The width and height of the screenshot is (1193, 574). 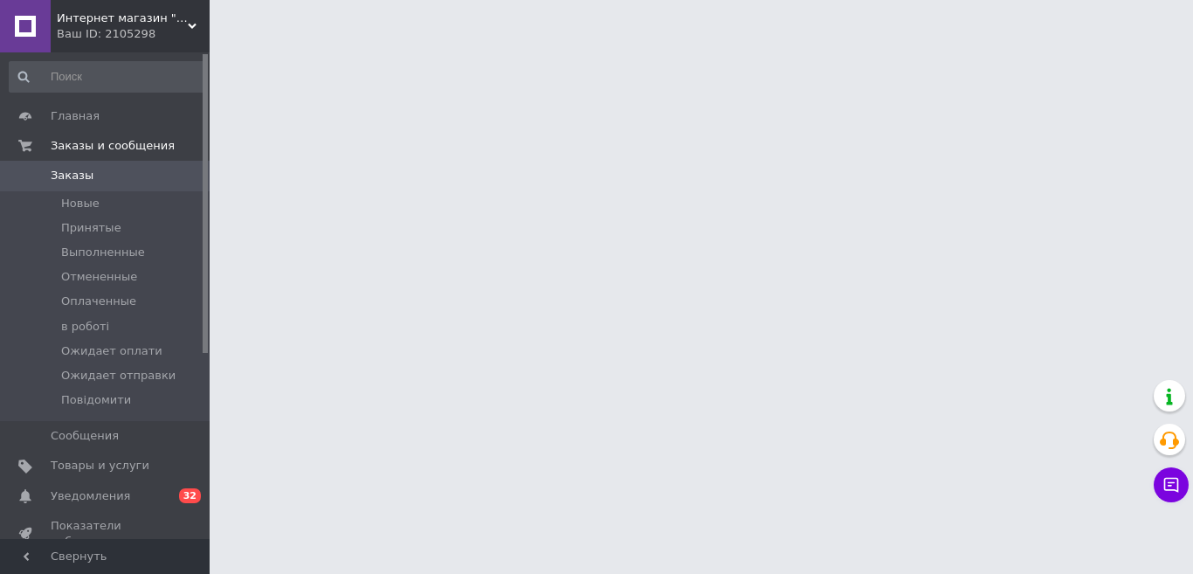 What do you see at coordinates (112, 351) in the screenshot?
I see `span: Ожидает оплати` at bounding box center [112, 351].